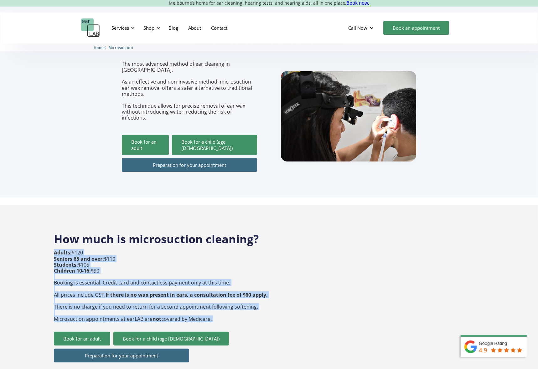 Image resolution: width=538 pixels, height=369 pixels. What do you see at coordinates (416, 28) in the screenshot?
I see `a: Book an appointment` at bounding box center [416, 28].